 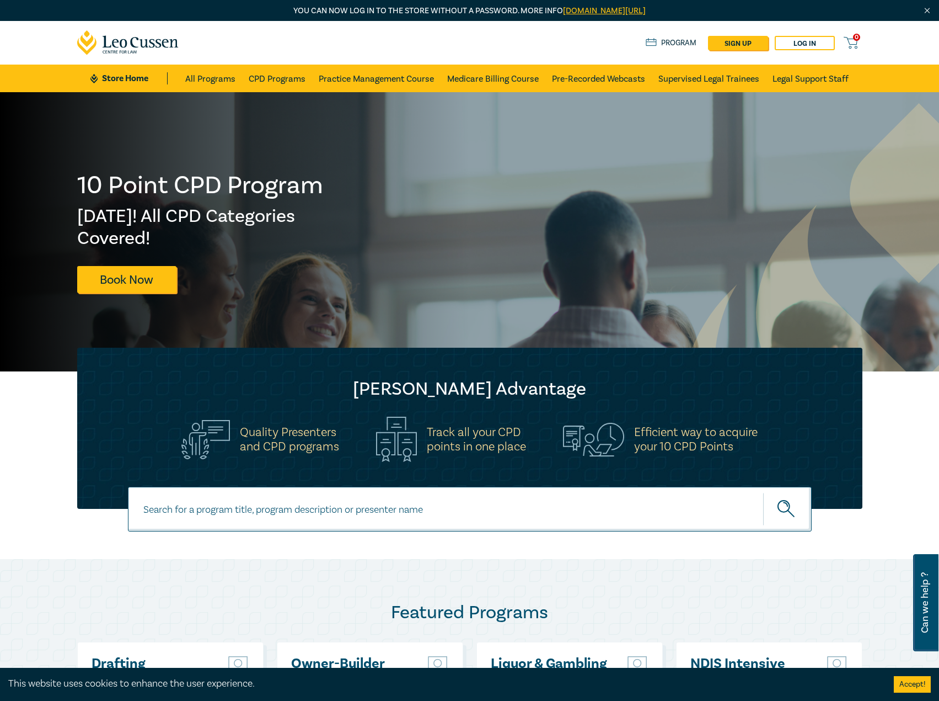 I want to click on a: Liquor & Gambling Law – Licensing, Compliance & Regulations, so click(x=550, y=678).